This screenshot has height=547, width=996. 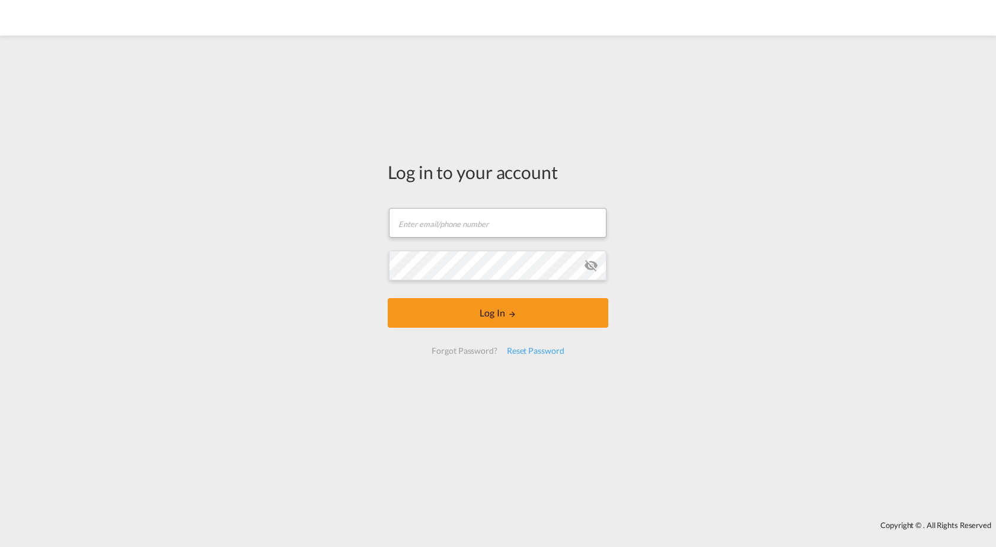 What do you see at coordinates (498, 172) in the screenshot?
I see `div: Log in to your account` at bounding box center [498, 172].